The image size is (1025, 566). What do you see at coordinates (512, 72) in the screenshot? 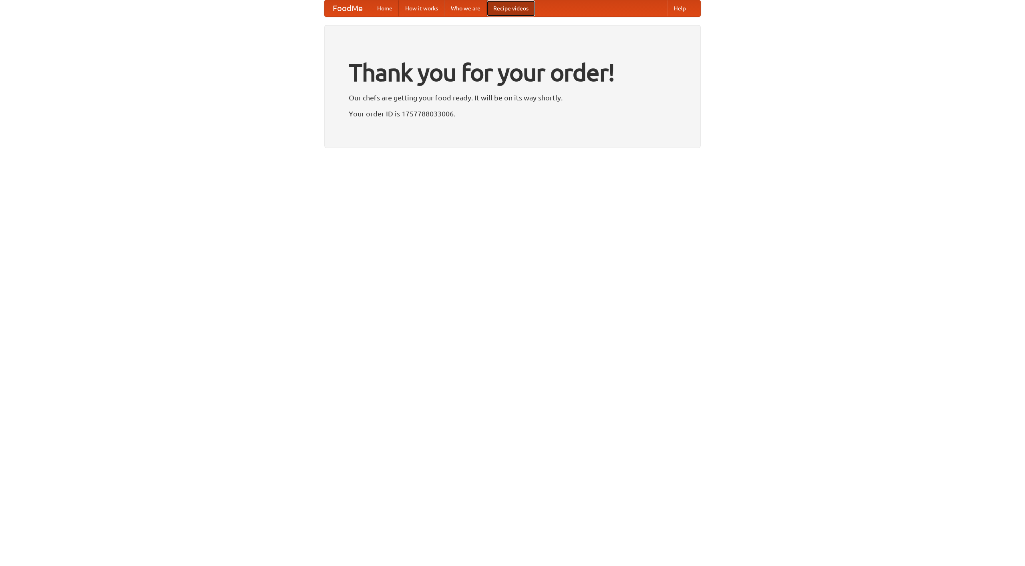
I see `h1: Thank you for your order!` at bounding box center [512, 72].